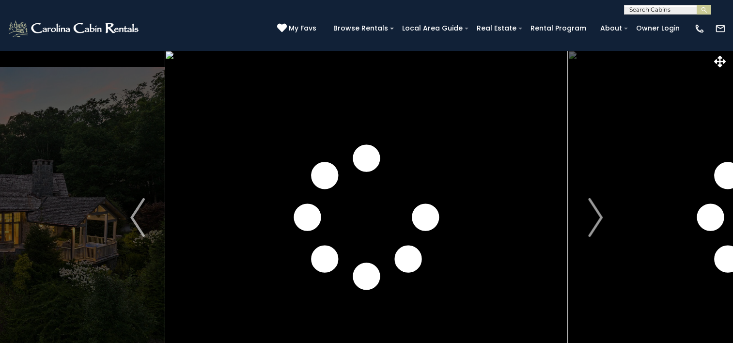  I want to click on span: My Favs, so click(302, 28).